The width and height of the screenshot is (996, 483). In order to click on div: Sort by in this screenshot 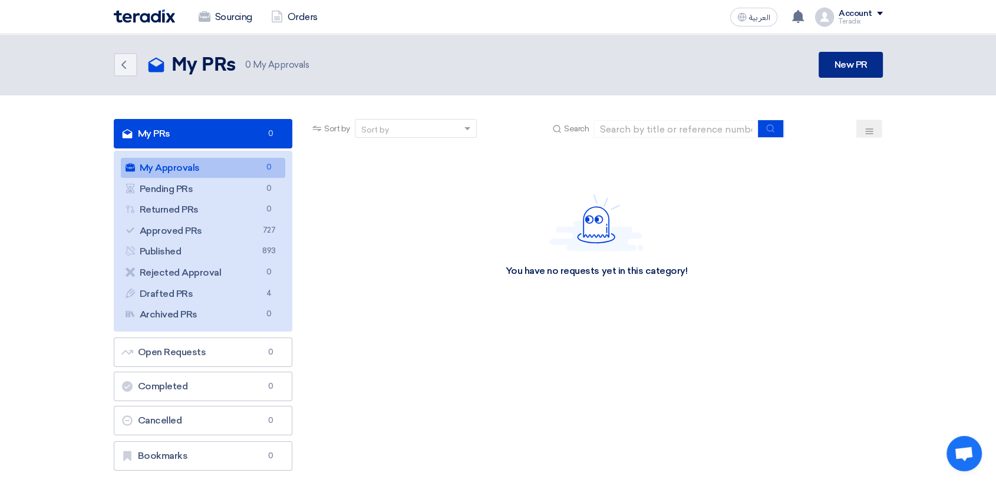, I will do `click(375, 130)`.